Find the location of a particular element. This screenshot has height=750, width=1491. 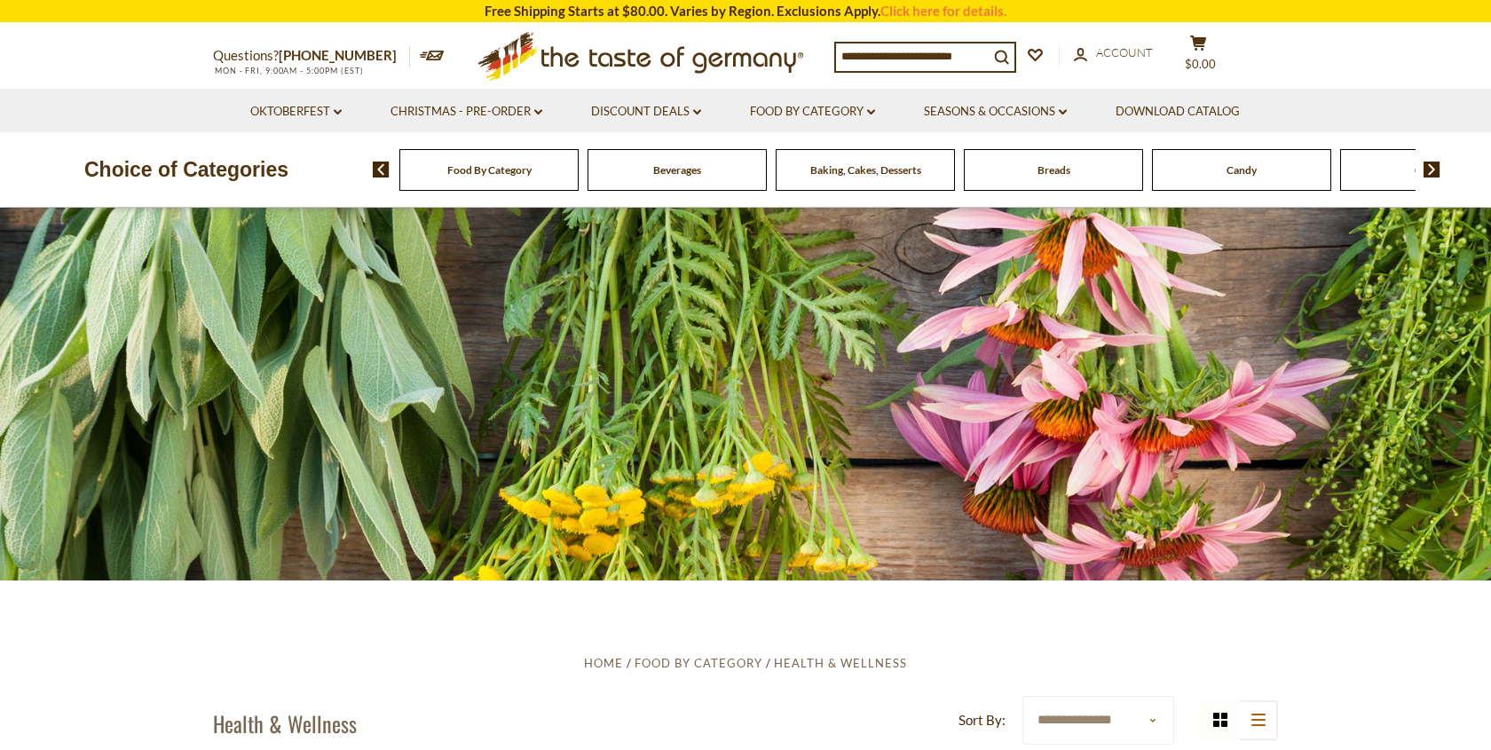

a: Oktoberfest is located at coordinates (296, 112).